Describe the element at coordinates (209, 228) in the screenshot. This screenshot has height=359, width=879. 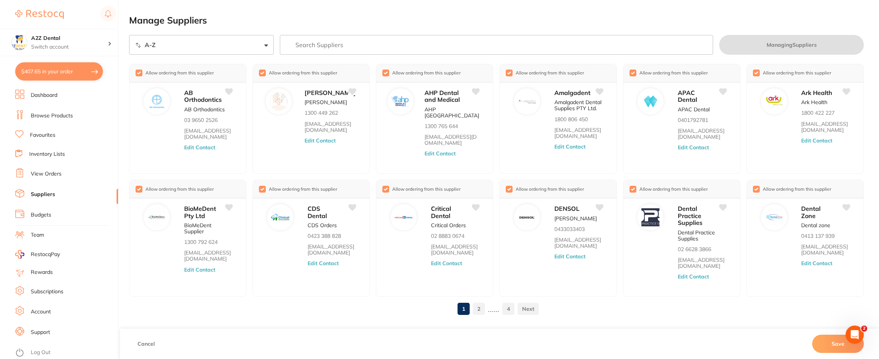
I see `p: BioMeDent Supplier` at that location.